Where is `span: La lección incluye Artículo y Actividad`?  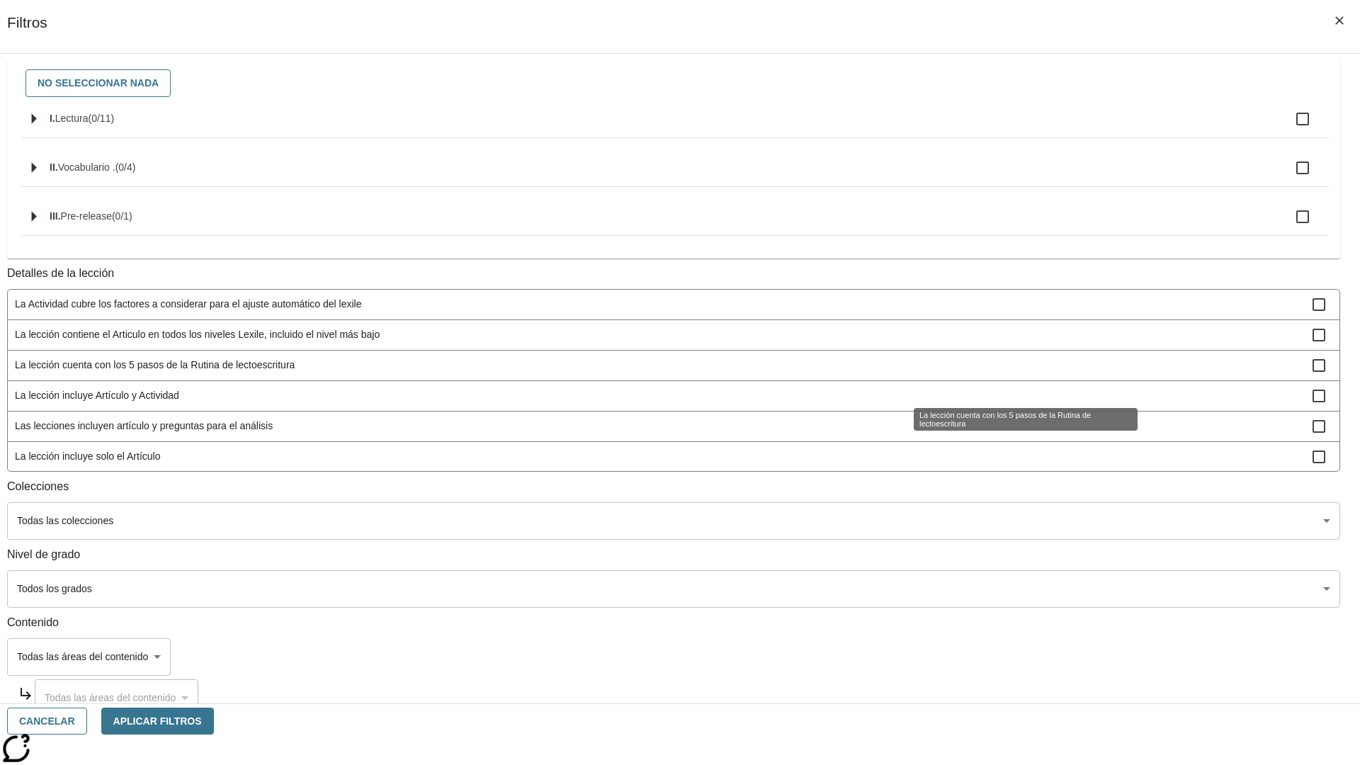
span: La lección incluye Artículo y Actividad is located at coordinates (664, 395).